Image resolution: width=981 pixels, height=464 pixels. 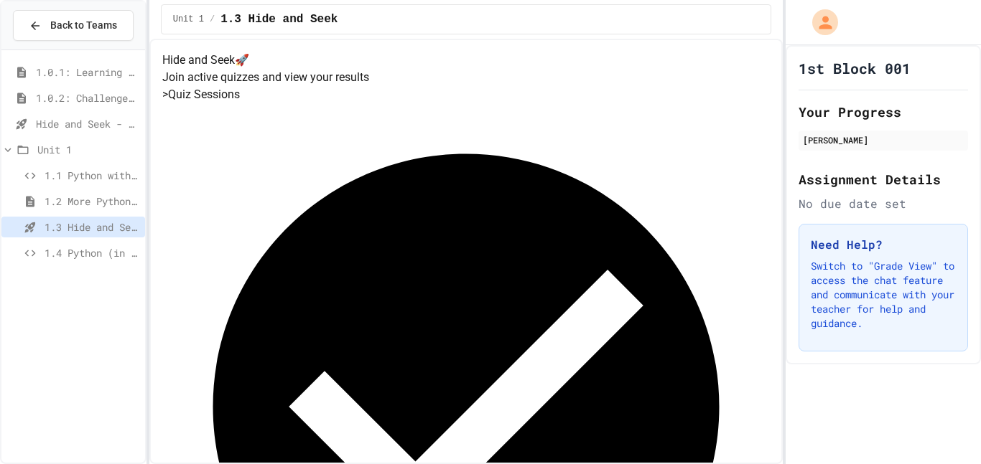 I want to click on h1: 1st Block 001, so click(x=854, y=68).